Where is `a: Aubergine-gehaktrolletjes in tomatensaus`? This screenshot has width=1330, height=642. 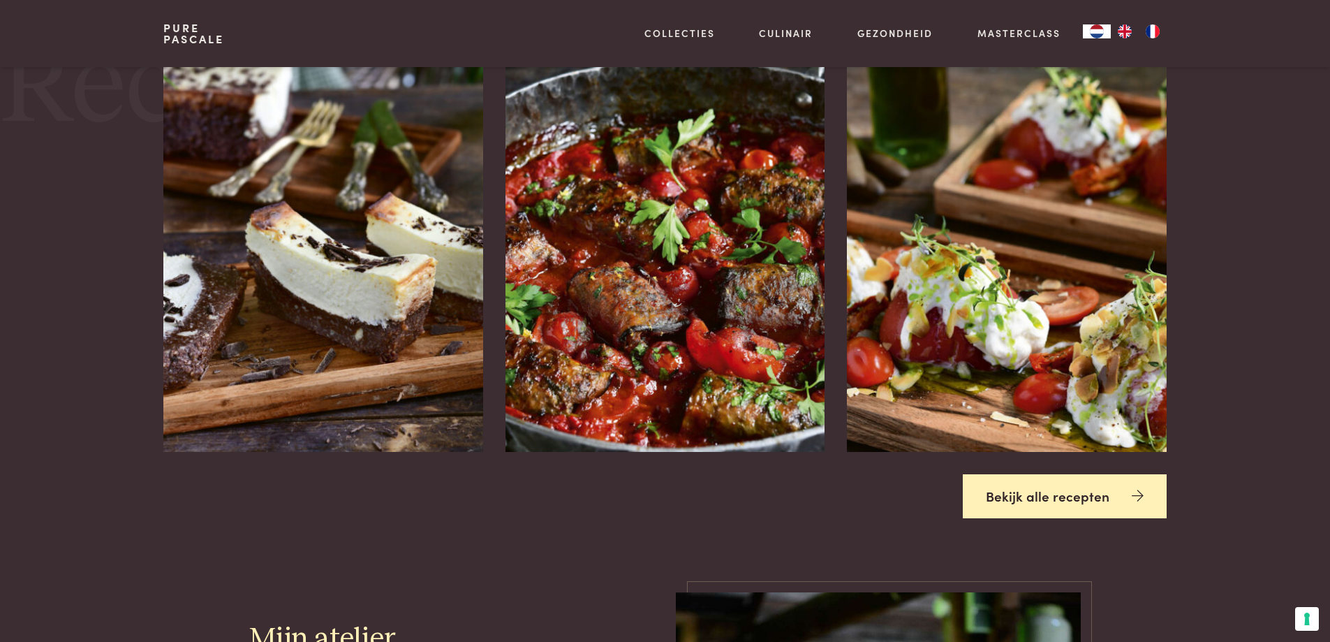
a: Aubergine-gehaktrolletjes in tomatensaus is located at coordinates (665, 242).